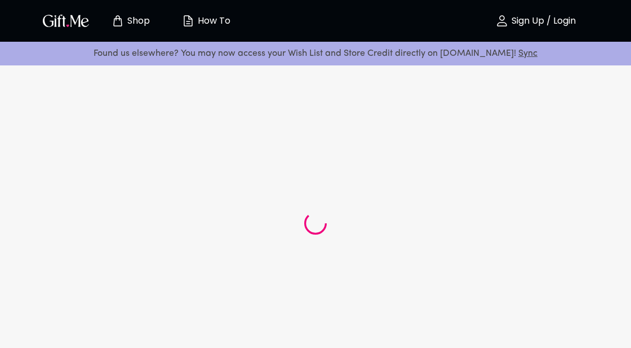 Image resolution: width=631 pixels, height=348 pixels. What do you see at coordinates (528, 54) in the screenshot?
I see `a: Sync` at bounding box center [528, 54].